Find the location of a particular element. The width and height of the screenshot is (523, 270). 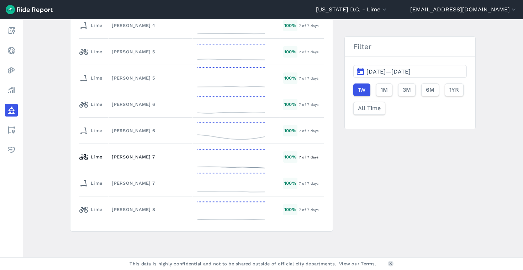

a: Realtime is located at coordinates (11, 51).